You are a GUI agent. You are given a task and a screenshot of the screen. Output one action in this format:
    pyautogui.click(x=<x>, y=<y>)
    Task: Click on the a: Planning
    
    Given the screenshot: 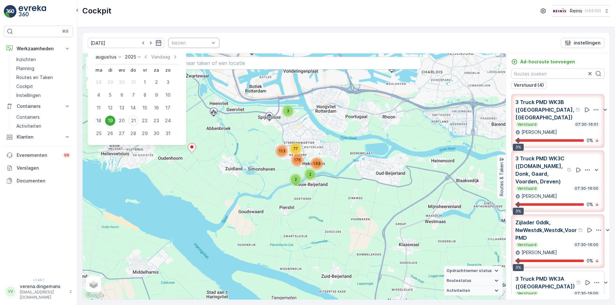 What is the action you would take?
    pyautogui.click(x=43, y=69)
    